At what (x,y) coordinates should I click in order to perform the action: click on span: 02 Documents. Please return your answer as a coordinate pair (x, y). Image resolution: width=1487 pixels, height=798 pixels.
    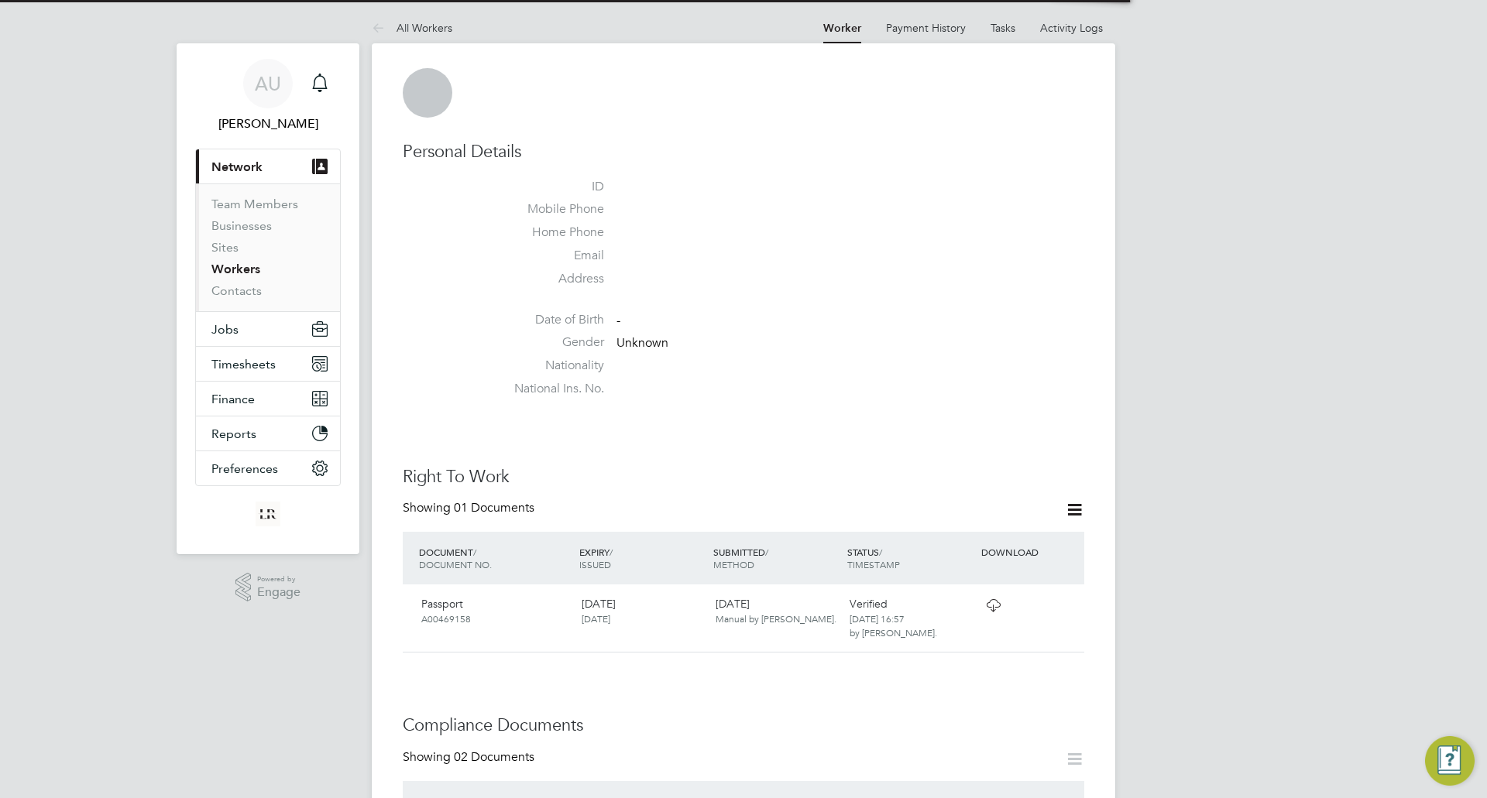
    Looking at the image, I should click on (494, 757).